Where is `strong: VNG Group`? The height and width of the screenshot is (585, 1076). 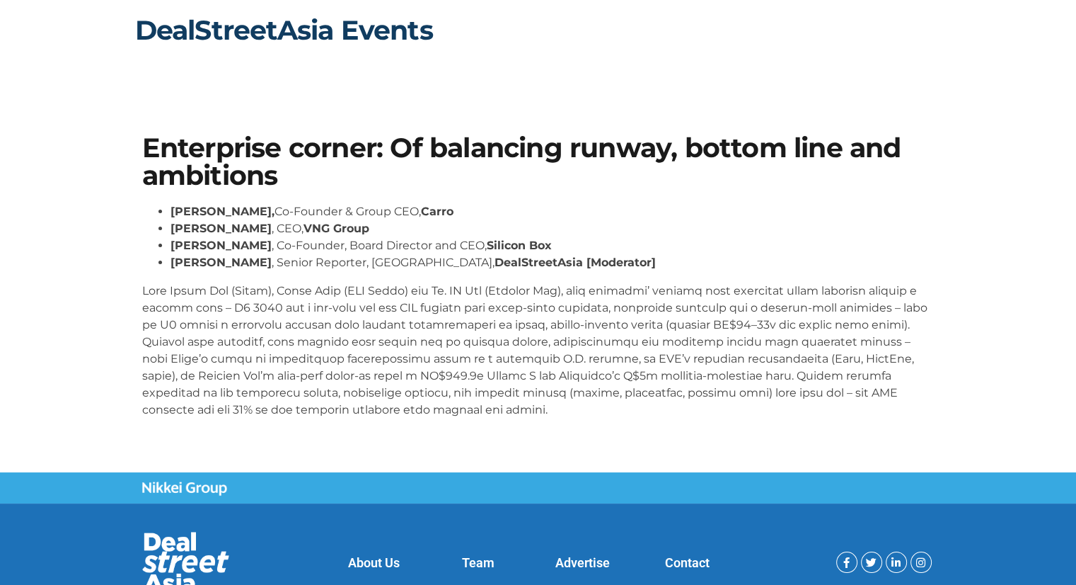 strong: VNG Group is located at coordinates (336, 228).